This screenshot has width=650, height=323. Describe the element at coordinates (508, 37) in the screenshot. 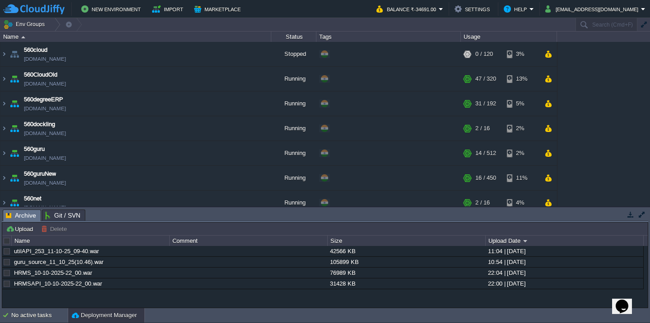

I see `div: Usage` at that location.